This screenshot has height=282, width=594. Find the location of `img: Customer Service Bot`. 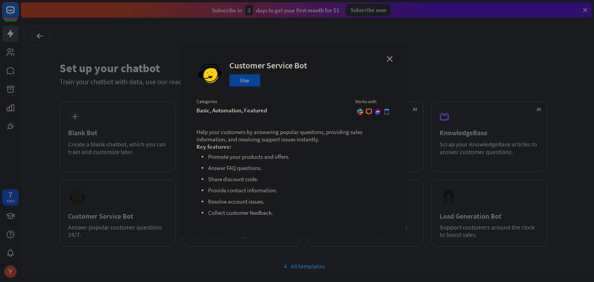

img: Customer Service Bot is located at coordinates (210, 73).